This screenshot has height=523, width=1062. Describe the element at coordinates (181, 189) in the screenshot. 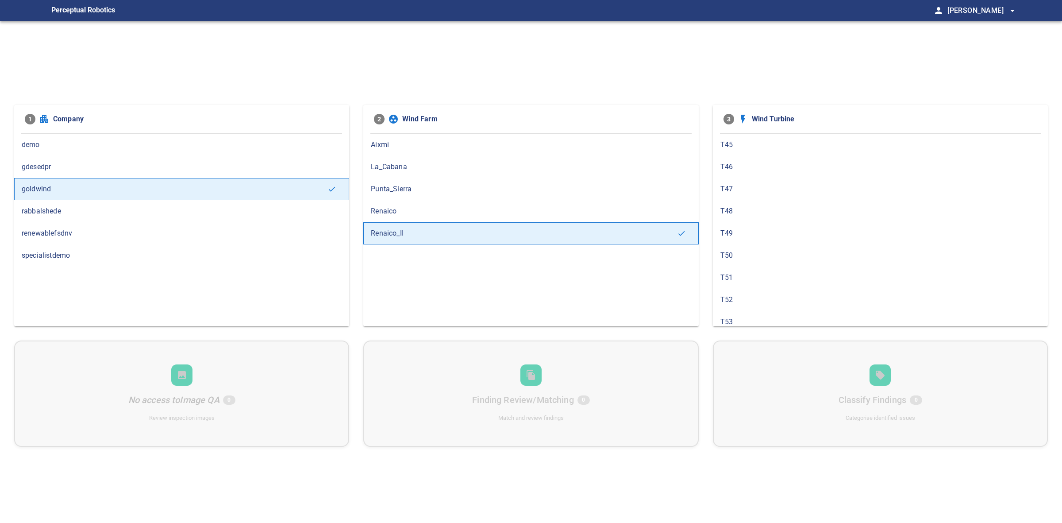

I see `div: goldwind` at that location.